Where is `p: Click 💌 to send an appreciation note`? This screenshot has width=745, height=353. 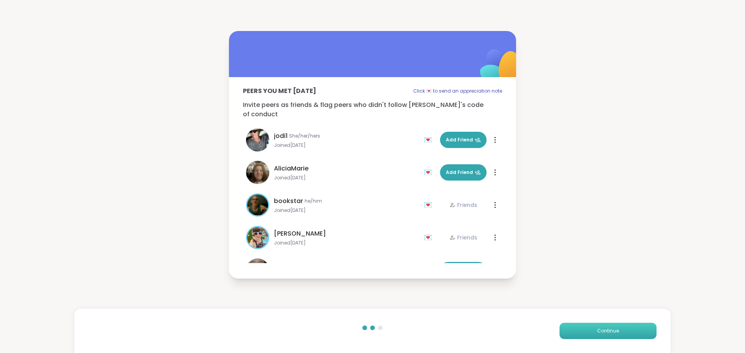
p: Click 💌 to send an appreciation note is located at coordinates (457, 91).